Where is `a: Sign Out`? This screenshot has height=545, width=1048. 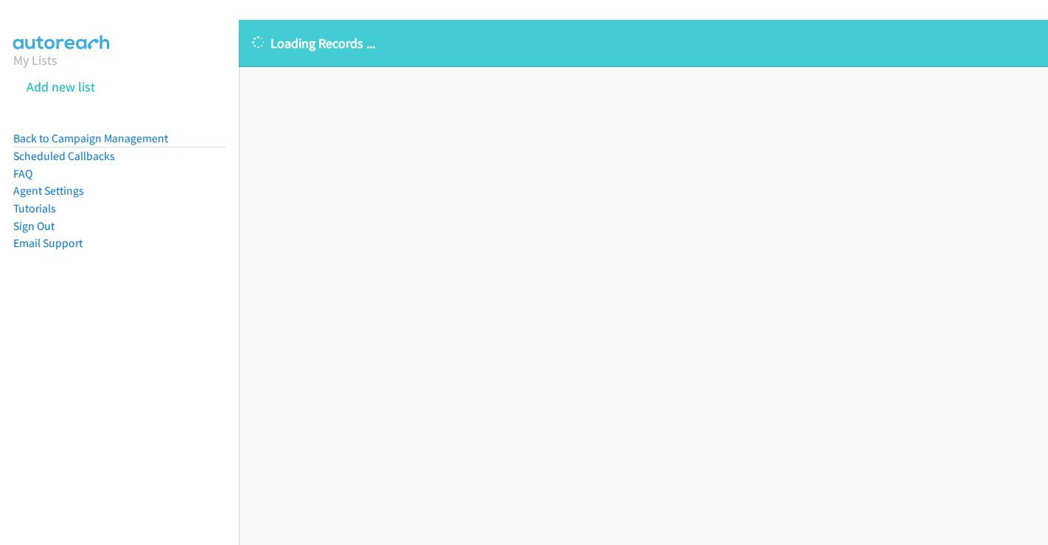 a: Sign Out is located at coordinates (34, 226).